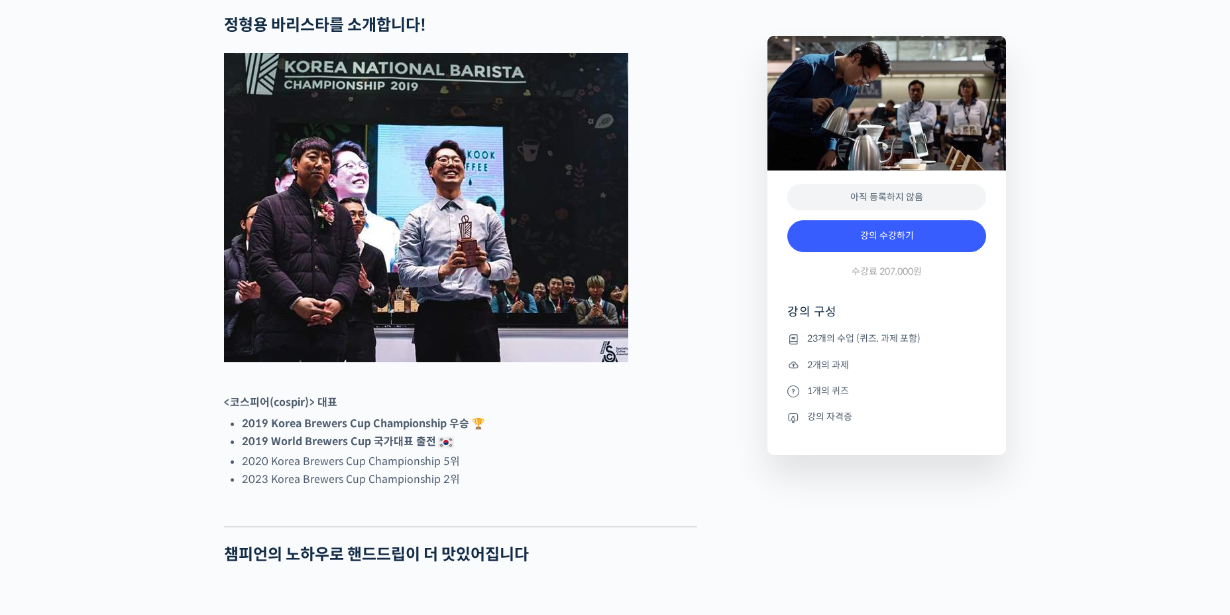 Image resolution: width=1230 pixels, height=615 pixels. What do you see at coordinates (887, 197) in the screenshot?
I see `div: 아직 등록하지 않음` at bounding box center [887, 197].